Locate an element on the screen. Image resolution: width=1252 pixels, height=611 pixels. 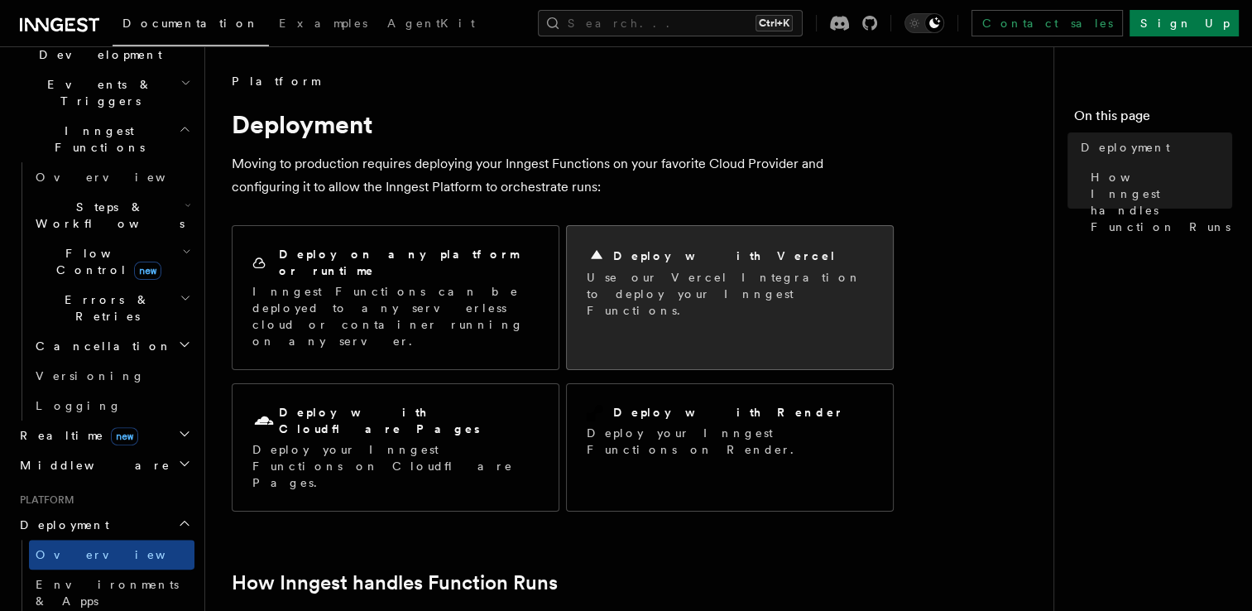
a: Deploy with RenderDeploy your Inngest Functions on Render. is located at coordinates (730, 447).